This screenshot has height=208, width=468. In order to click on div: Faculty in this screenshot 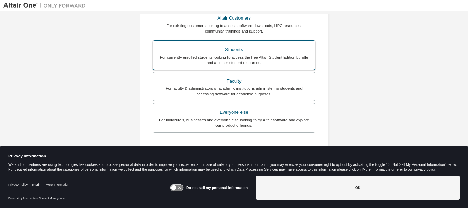, I will do `click(234, 81)`.